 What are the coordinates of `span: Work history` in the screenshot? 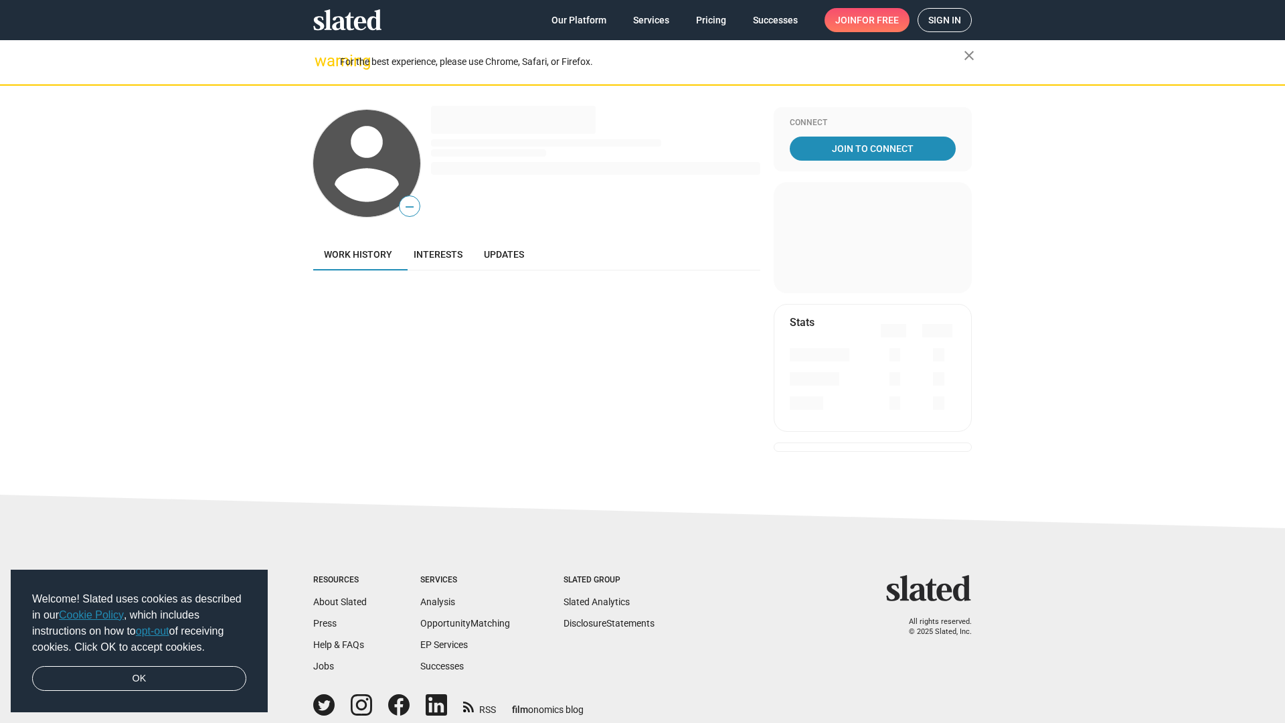 It's located at (358, 254).